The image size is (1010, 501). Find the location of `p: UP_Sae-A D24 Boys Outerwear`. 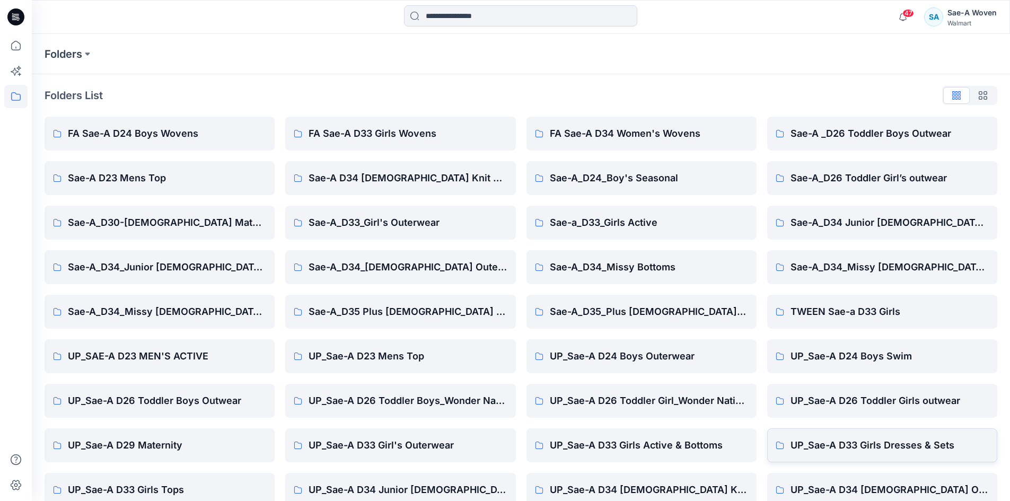

p: UP_Sae-A D24 Boys Outerwear is located at coordinates (649, 356).